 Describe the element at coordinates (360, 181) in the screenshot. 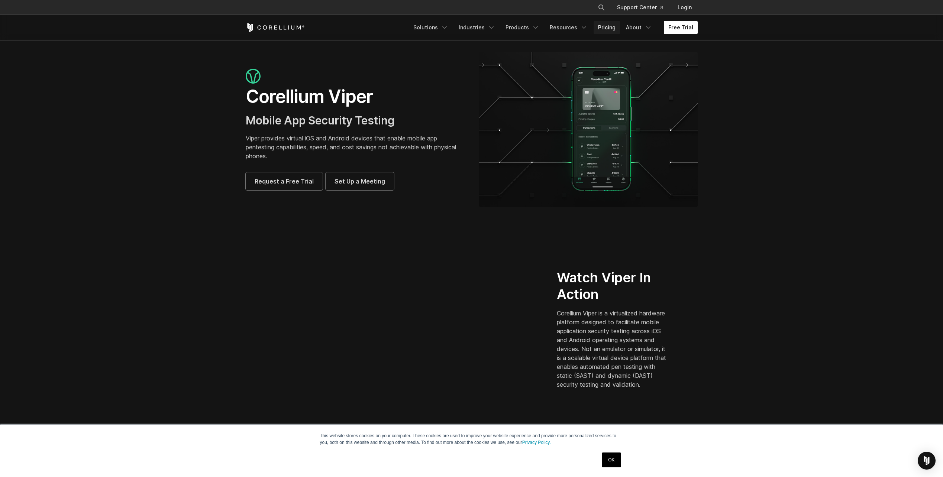

I see `a: Set Up a Meeting` at that location.